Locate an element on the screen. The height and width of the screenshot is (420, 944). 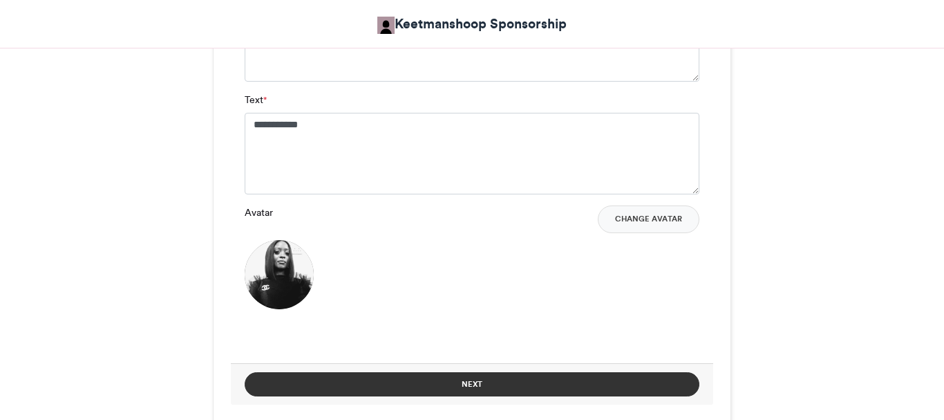
a: Keetmanshoop Sponsorship is located at coordinates (472, 24).